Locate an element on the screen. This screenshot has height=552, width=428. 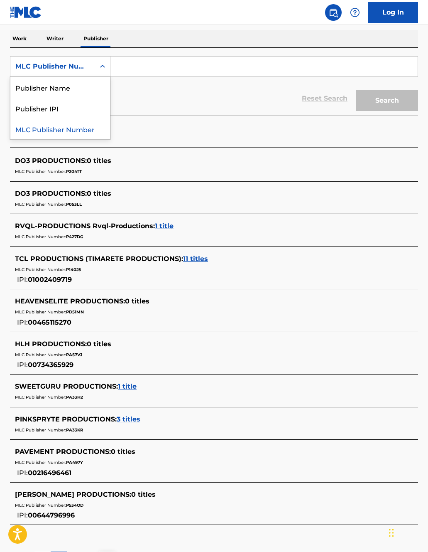
span: PINKSPRYTE PRODUCTIONS : is located at coordinates (66, 419).